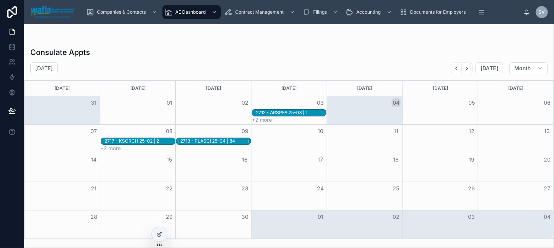  What do you see at coordinates (434, 12) in the screenshot?
I see `a: Documents for Employers` at bounding box center [434, 12].